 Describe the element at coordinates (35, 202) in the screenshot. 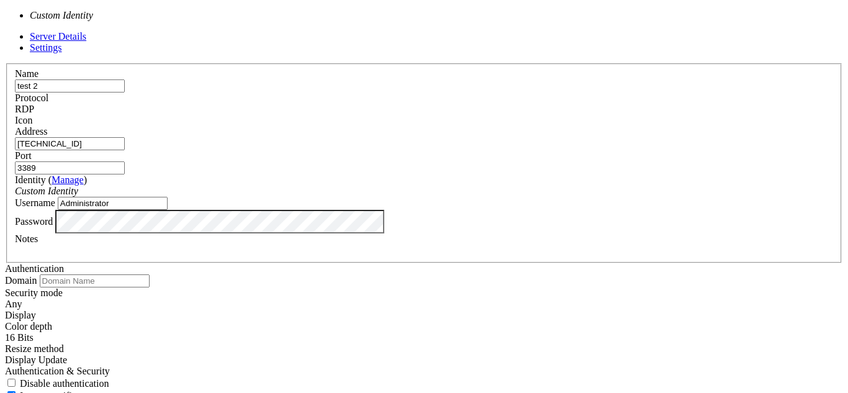

I see `label: Username` at that location.